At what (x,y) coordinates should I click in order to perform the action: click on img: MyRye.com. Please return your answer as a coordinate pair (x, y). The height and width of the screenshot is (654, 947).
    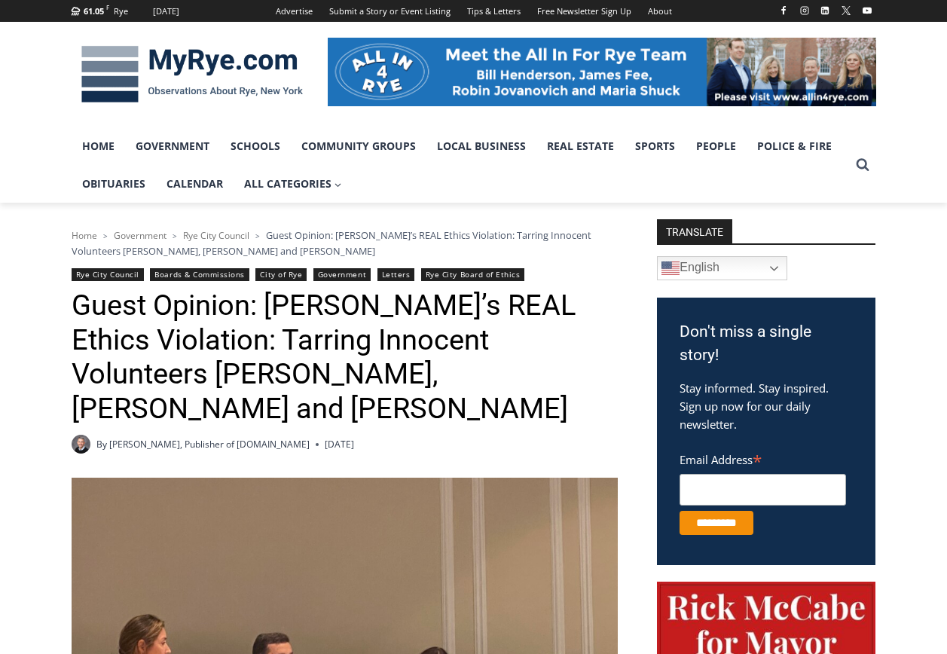
    Looking at the image, I should click on (192, 75).